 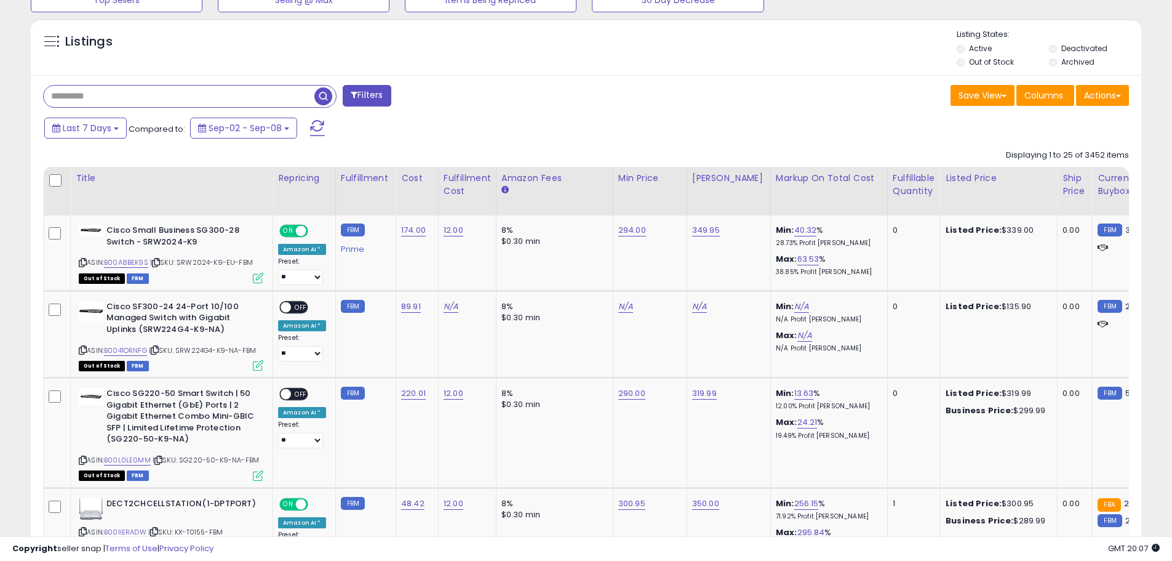 I want to click on a: 48.42, so click(x=413, y=503).